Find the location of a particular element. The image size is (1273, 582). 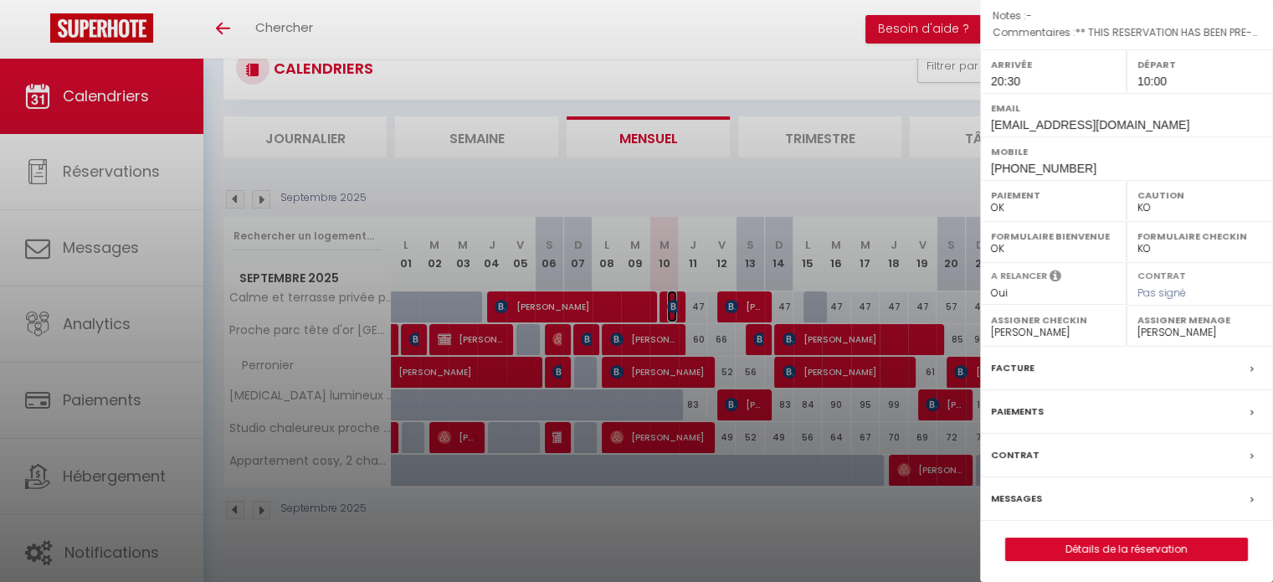

a: Détails de la réservation is located at coordinates (1127, 549).